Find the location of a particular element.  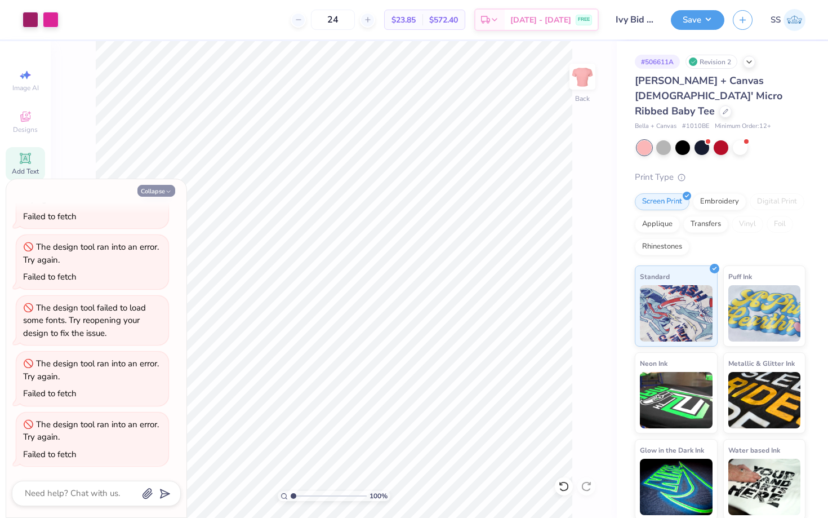

div: Rhinestones is located at coordinates (662, 247).